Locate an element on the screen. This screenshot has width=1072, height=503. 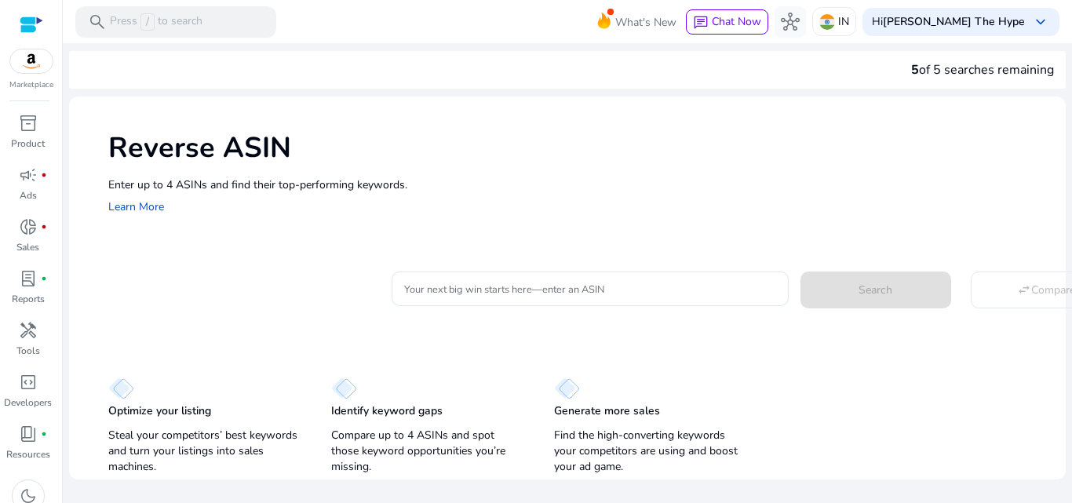
p: Generate more sales is located at coordinates (607, 411).